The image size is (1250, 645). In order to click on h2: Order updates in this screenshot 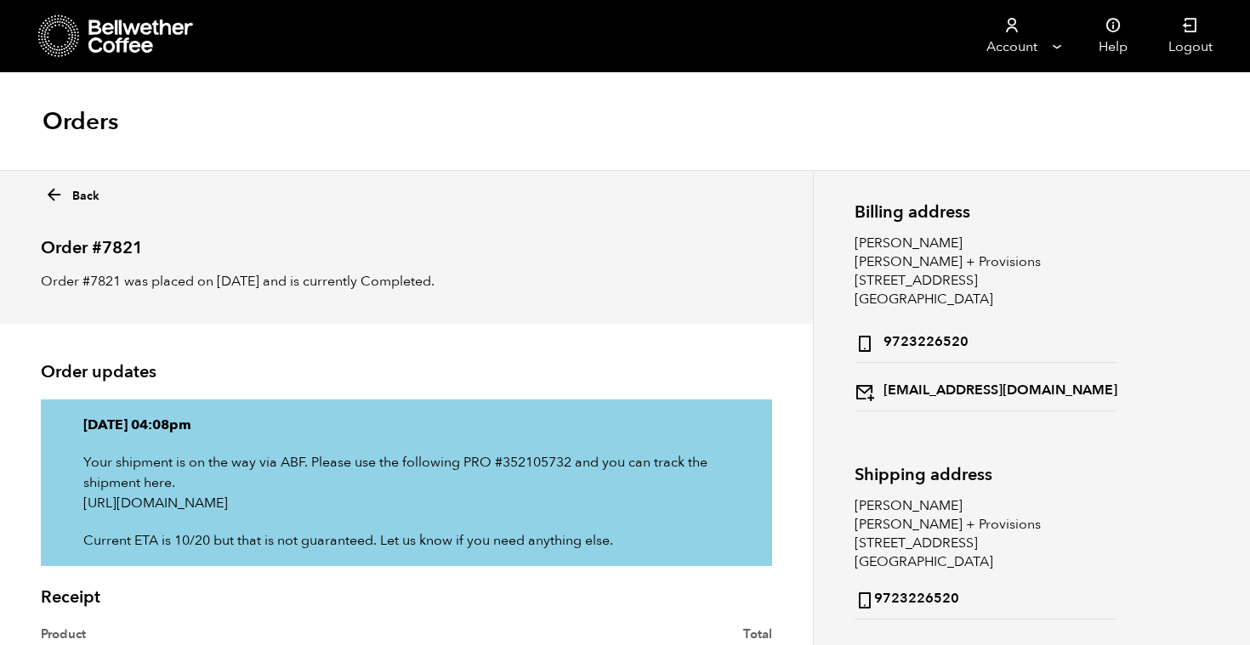, I will do `click(406, 372)`.